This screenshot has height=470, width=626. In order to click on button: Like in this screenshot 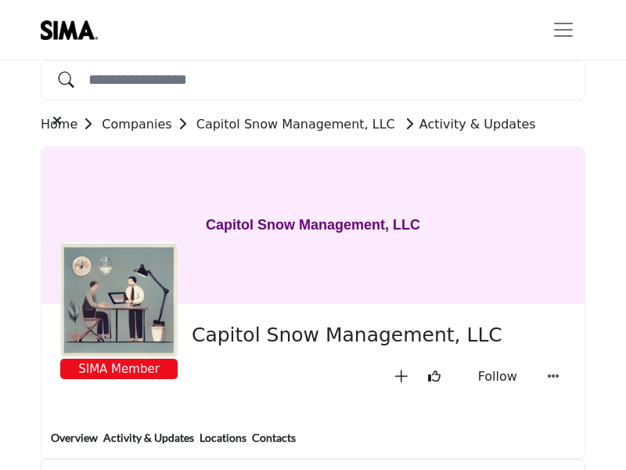, I will do `click(435, 377)`.